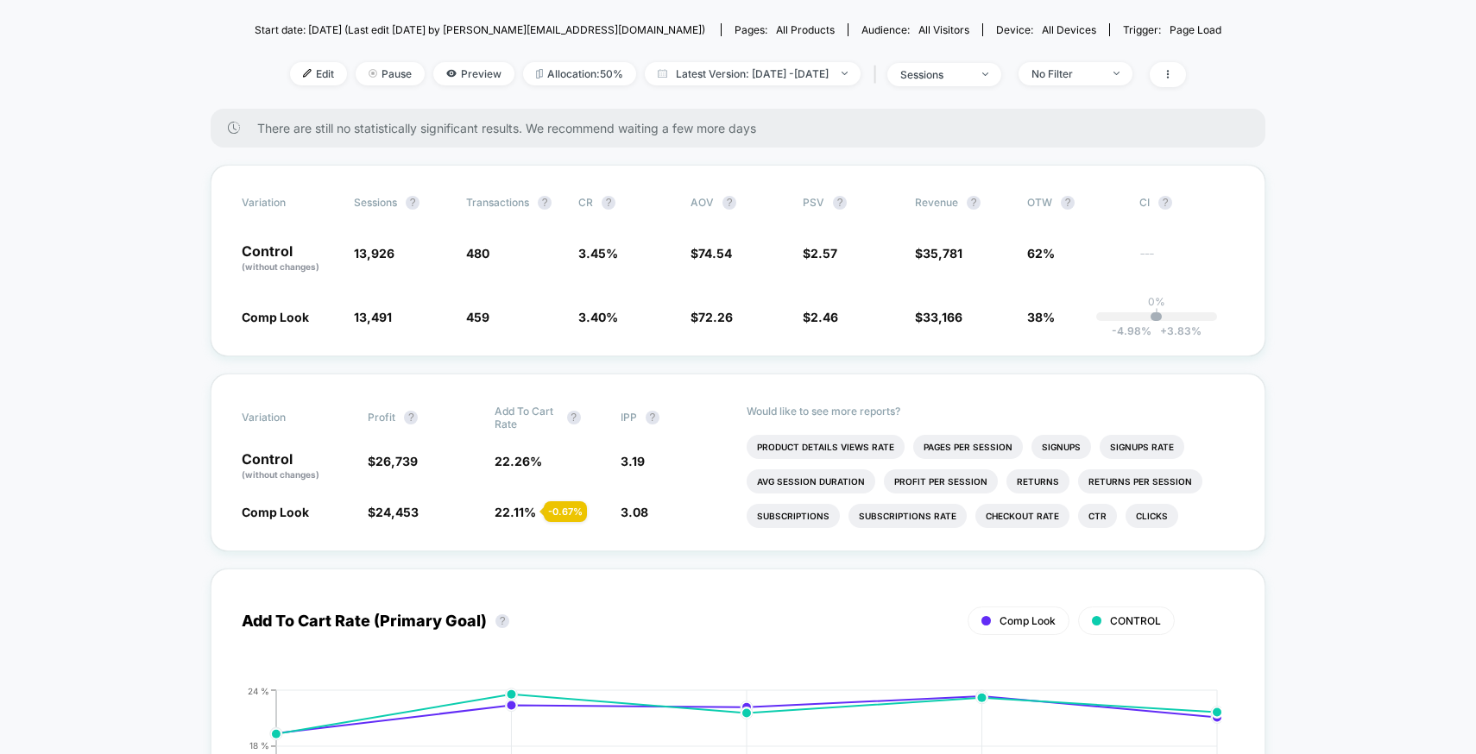  What do you see at coordinates (793, 516) in the screenshot?
I see `li: Subscriptions` at bounding box center [793, 516].